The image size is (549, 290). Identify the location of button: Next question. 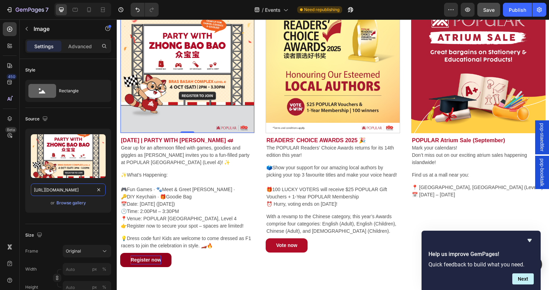
(523, 279).